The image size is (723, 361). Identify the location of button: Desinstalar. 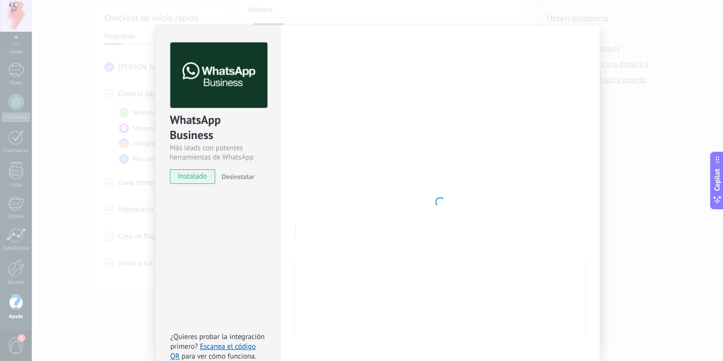
(236, 177).